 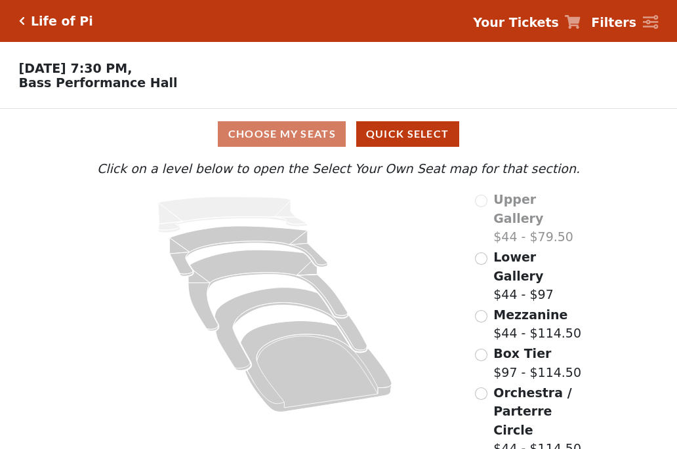 I want to click on span: Upper Gallery, so click(x=518, y=209).